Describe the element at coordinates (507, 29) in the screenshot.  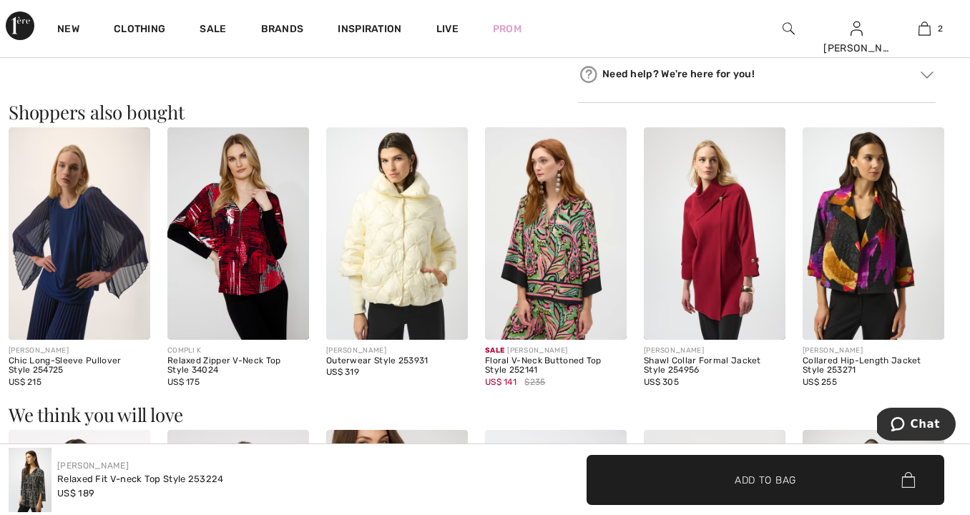
I see `a: Prom` at that location.